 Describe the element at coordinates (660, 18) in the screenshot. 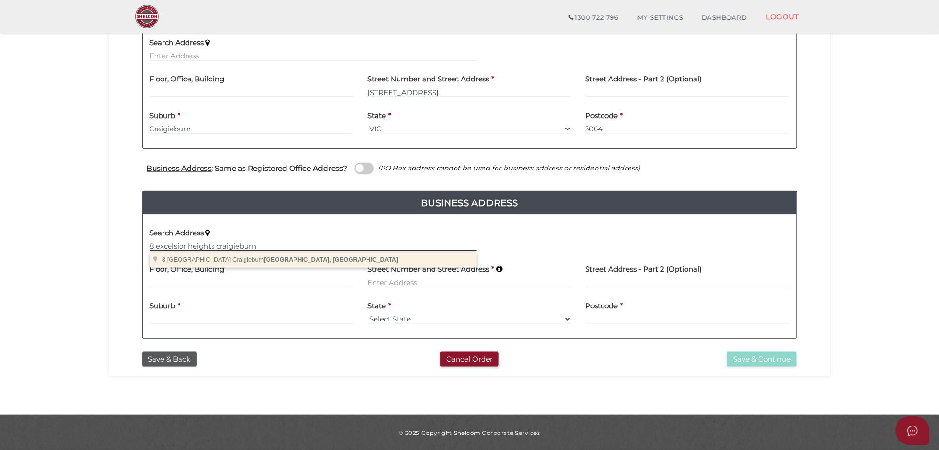

I see `a: MY SETTINGS` at that location.